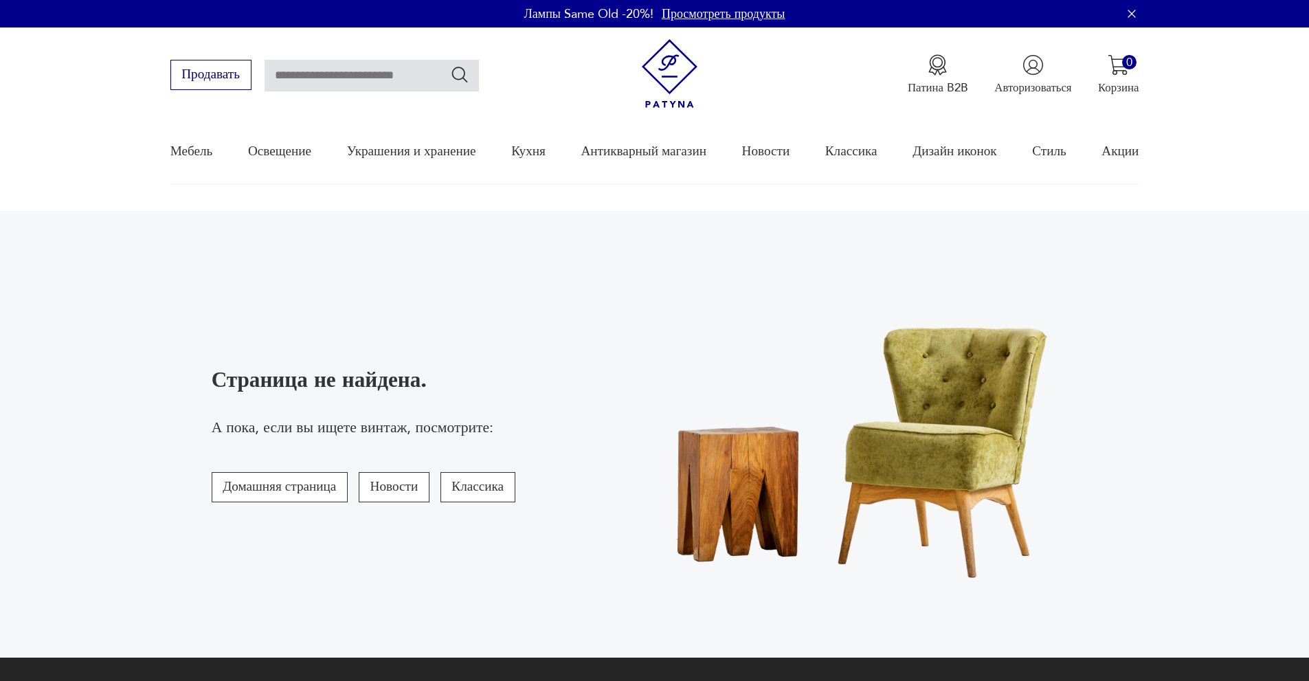  Describe the element at coordinates (280, 487) in the screenshot. I see `a: Домашняя страница` at that location.